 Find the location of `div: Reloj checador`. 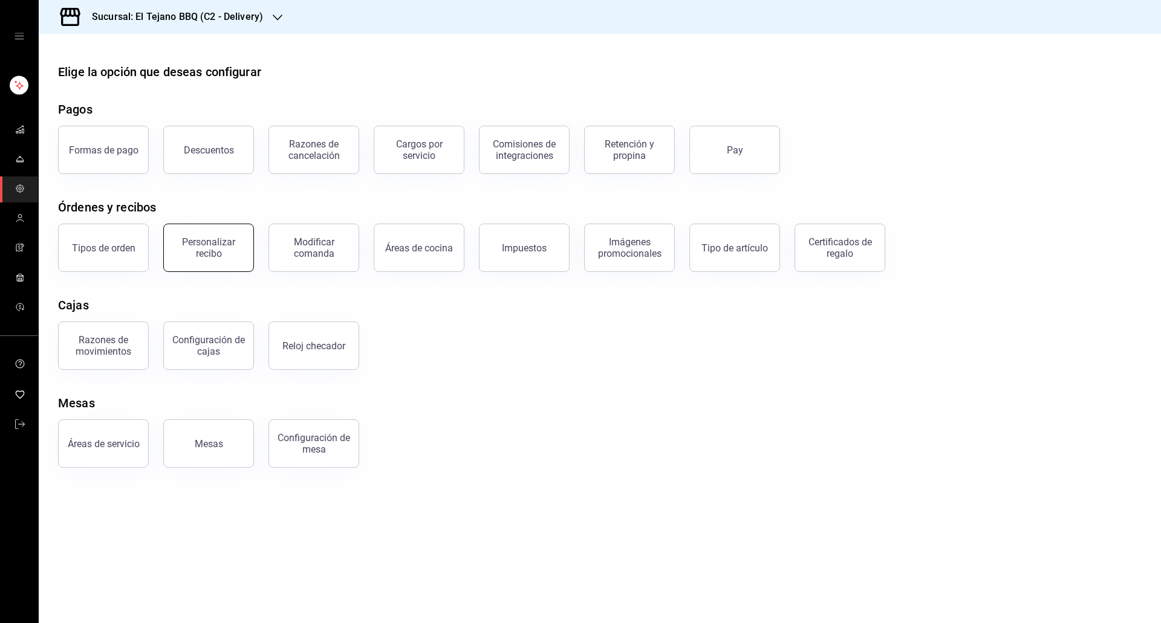

div: Reloj checador is located at coordinates (314, 346).